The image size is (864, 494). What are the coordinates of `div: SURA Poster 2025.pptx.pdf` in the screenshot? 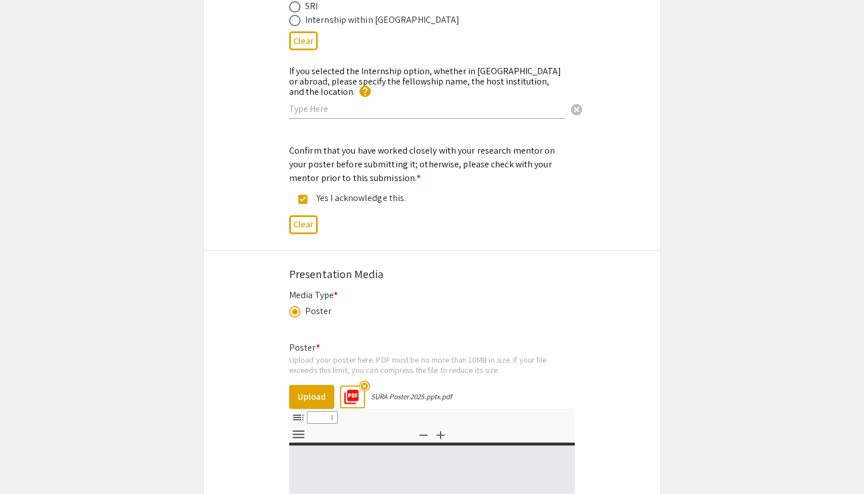 It's located at (411, 396).